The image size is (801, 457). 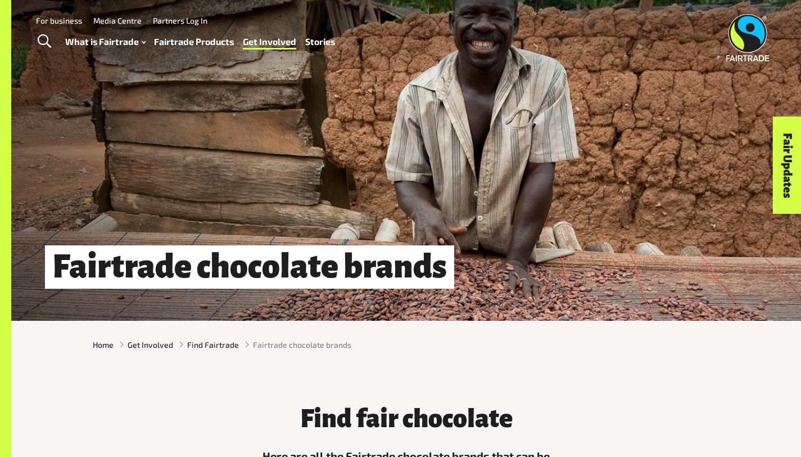 What do you see at coordinates (250, 267) in the screenshot?
I see `h1: Fairtrade chocolate brands` at bounding box center [250, 267].